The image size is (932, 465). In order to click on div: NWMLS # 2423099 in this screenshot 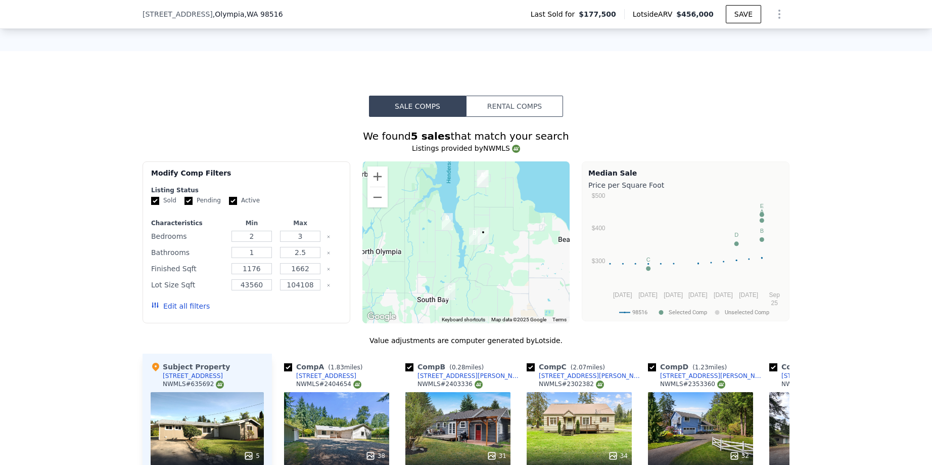, I will do `click(814, 384)`.